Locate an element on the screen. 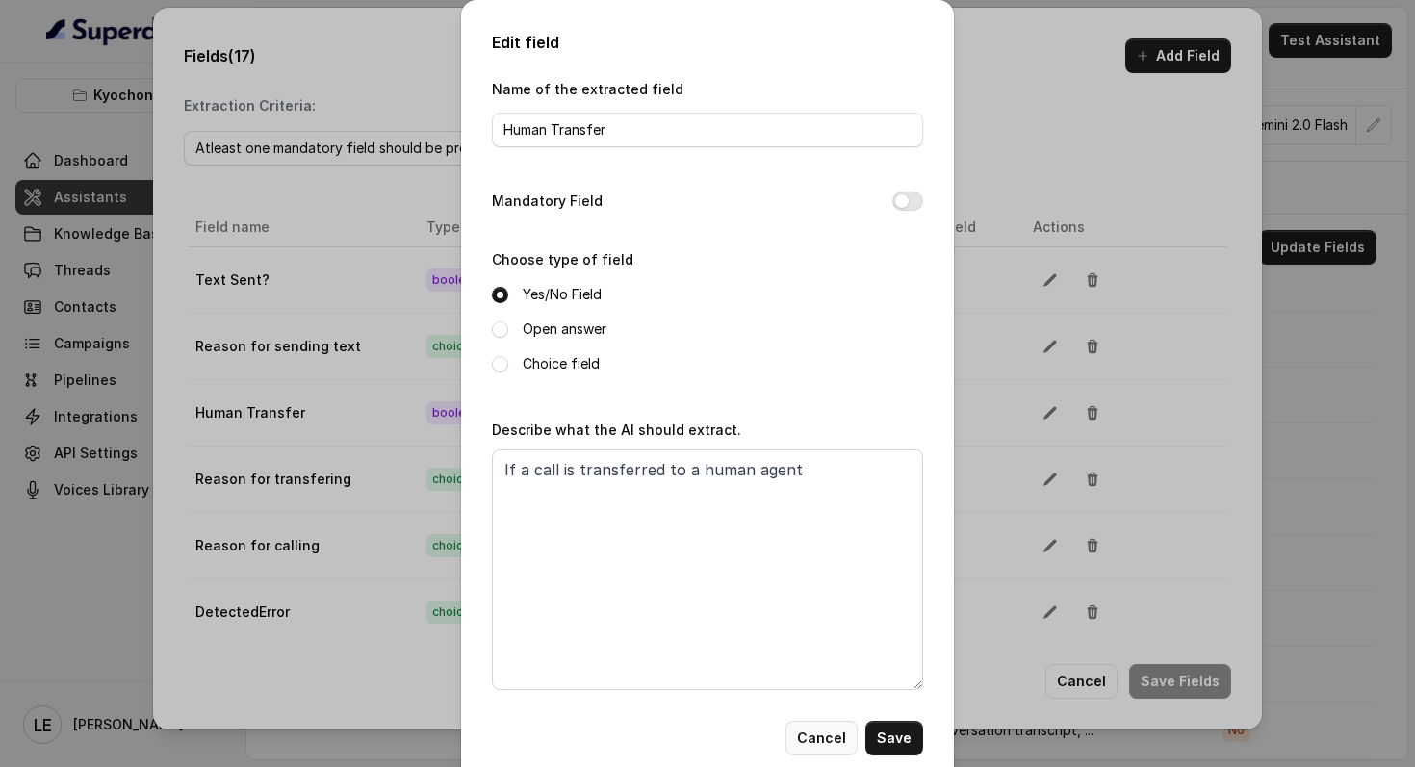 The image size is (1415, 767). label: Mandatory Field is located at coordinates (547, 201).